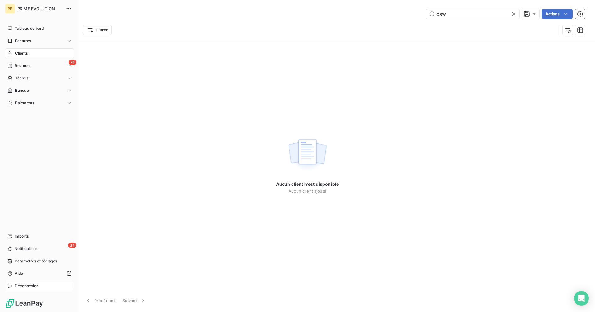 The image size is (595, 312). Describe the element at coordinates (26, 249) in the screenshot. I see `span: Notifications` at that location.